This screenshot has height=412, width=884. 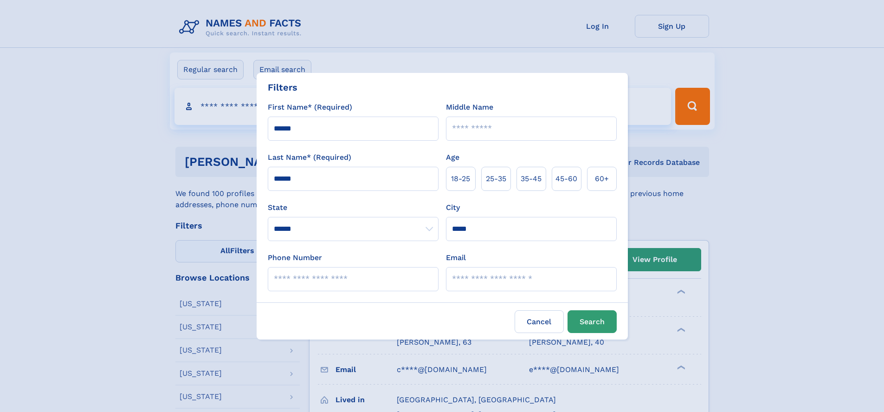 I want to click on div: Filters, so click(x=283, y=87).